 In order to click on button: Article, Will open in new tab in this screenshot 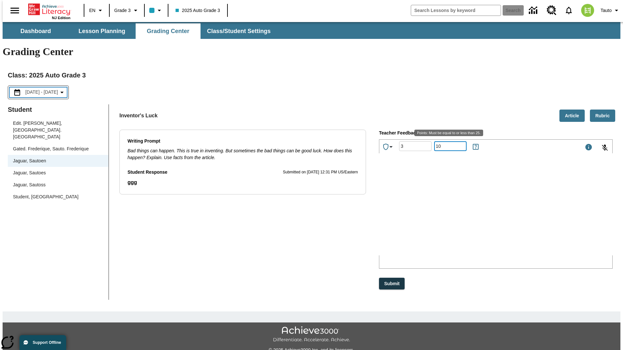, I will do `click(572, 116)`.